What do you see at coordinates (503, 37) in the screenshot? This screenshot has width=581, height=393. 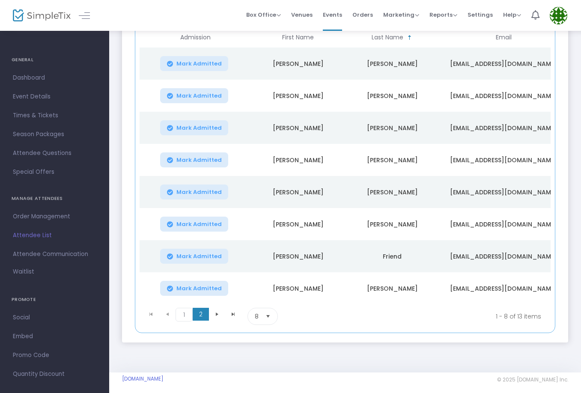 I see `span: Email` at bounding box center [503, 37].